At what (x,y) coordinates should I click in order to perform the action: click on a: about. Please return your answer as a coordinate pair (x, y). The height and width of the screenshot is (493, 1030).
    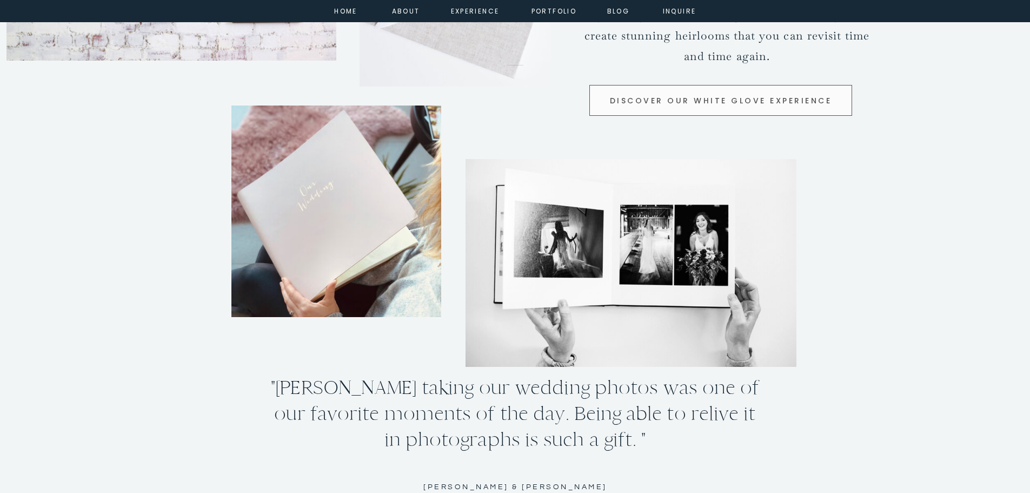
    Looking at the image, I should click on (404, 10).